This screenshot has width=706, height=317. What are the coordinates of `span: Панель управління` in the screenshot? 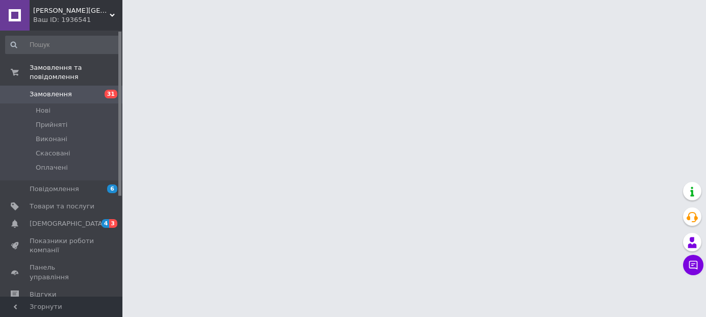 It's located at (62, 272).